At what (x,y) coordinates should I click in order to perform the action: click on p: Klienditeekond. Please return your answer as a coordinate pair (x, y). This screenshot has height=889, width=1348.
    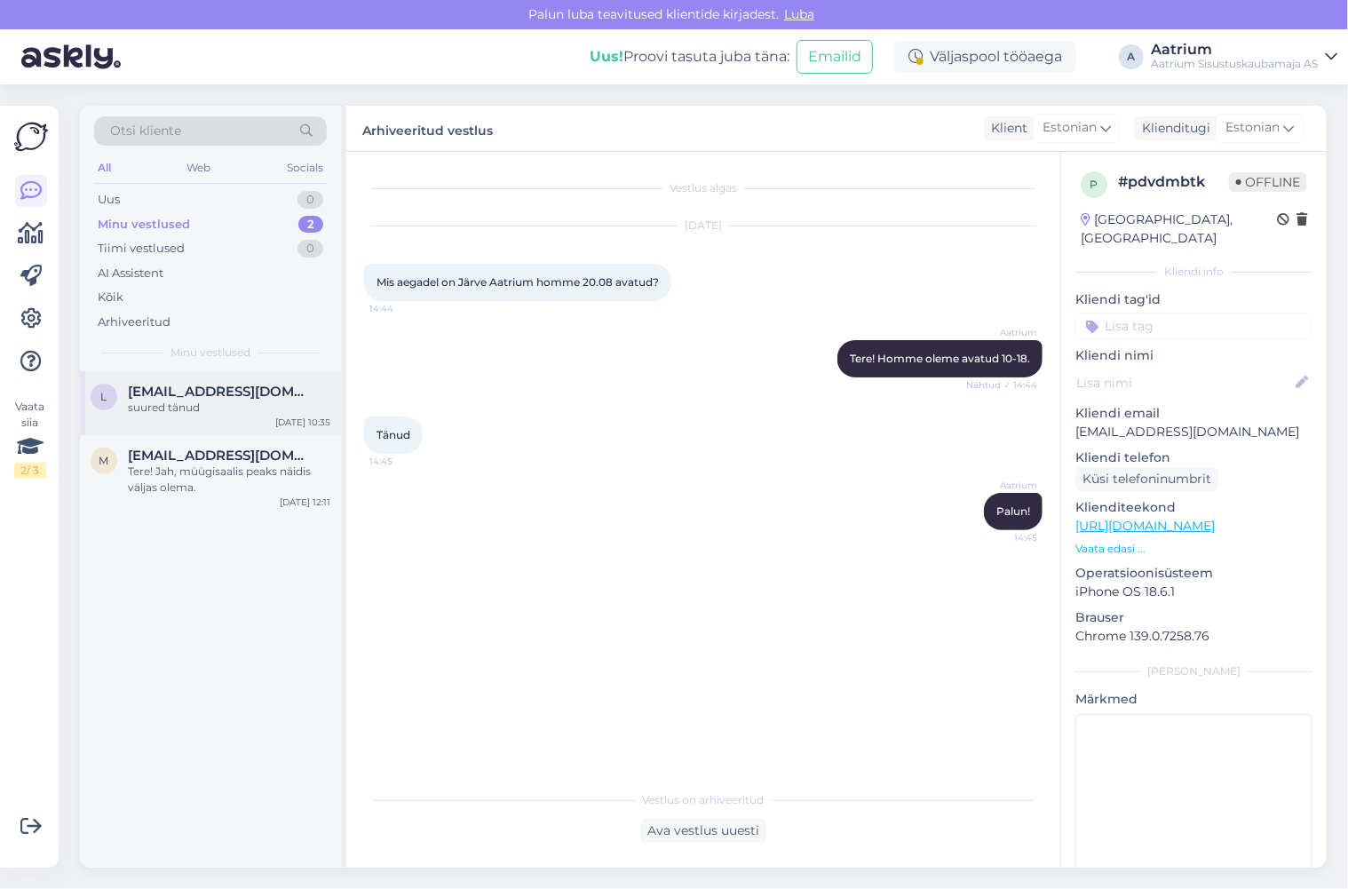
    Looking at the image, I should click on (1193, 507).